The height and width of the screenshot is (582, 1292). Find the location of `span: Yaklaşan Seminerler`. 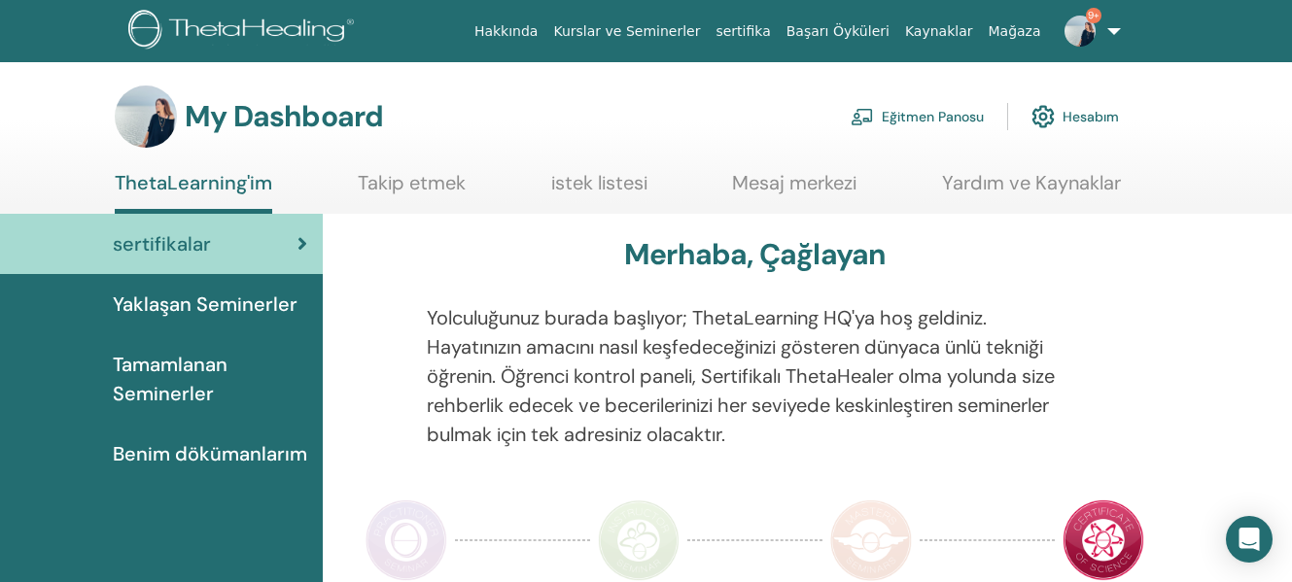

span: Yaklaşan Seminerler is located at coordinates (205, 304).